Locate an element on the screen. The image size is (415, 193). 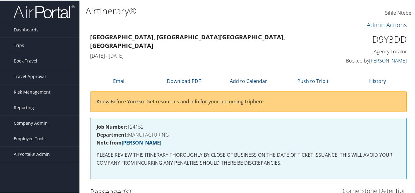
h4: Booked by is located at coordinates (371, 60).